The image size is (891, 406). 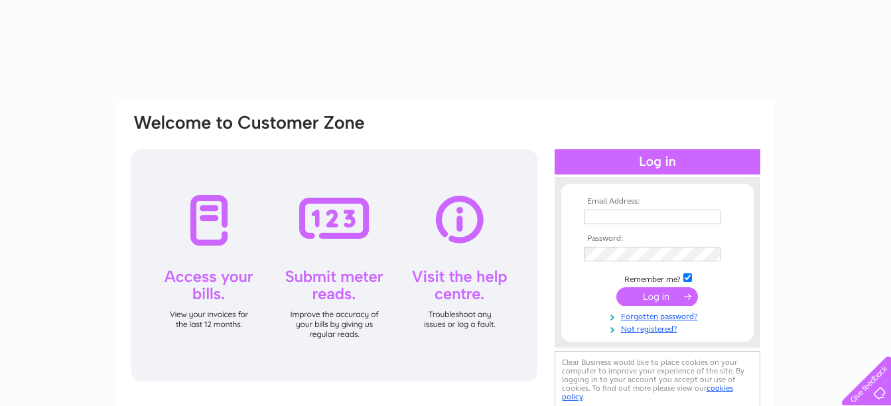 What do you see at coordinates (657, 239) in the screenshot?
I see `th: Password:` at bounding box center [657, 239].